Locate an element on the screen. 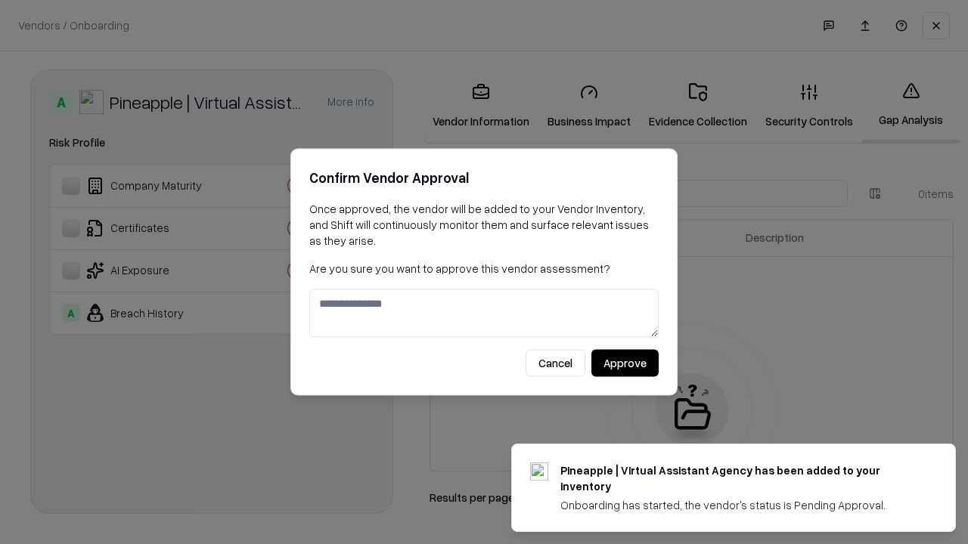 Image resolution: width=968 pixels, height=544 pixels. img: trypineapple.com is located at coordinates (539, 472).